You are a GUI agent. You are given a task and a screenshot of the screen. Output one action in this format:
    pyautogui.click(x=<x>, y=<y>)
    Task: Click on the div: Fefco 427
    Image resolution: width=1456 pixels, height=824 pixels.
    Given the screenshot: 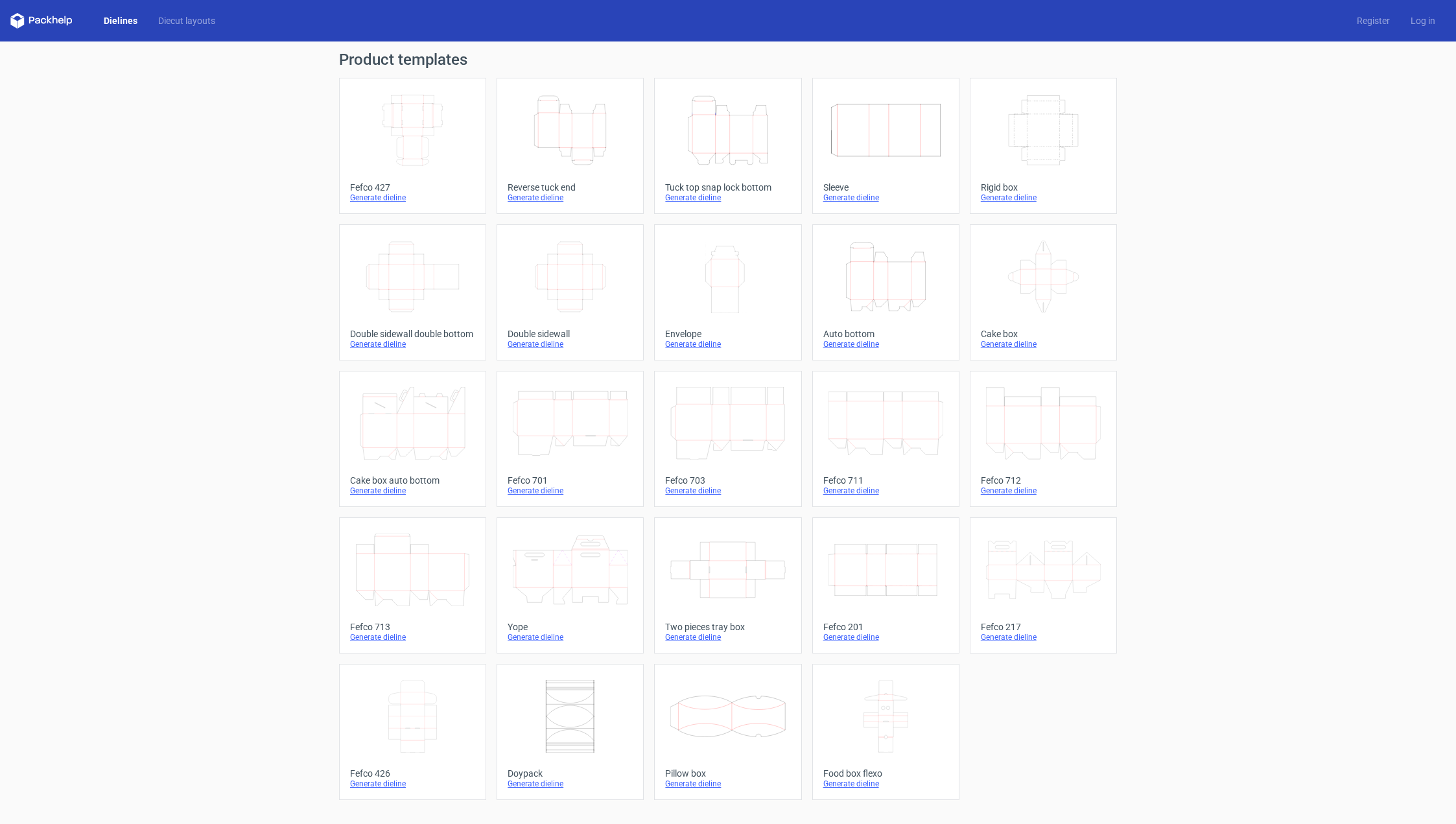 What is the action you would take?
    pyautogui.click(x=413, y=187)
    